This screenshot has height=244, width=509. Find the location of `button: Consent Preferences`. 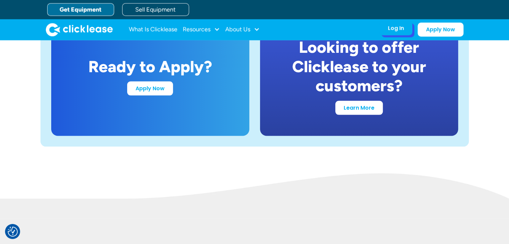

button: Consent Preferences is located at coordinates (13, 232).